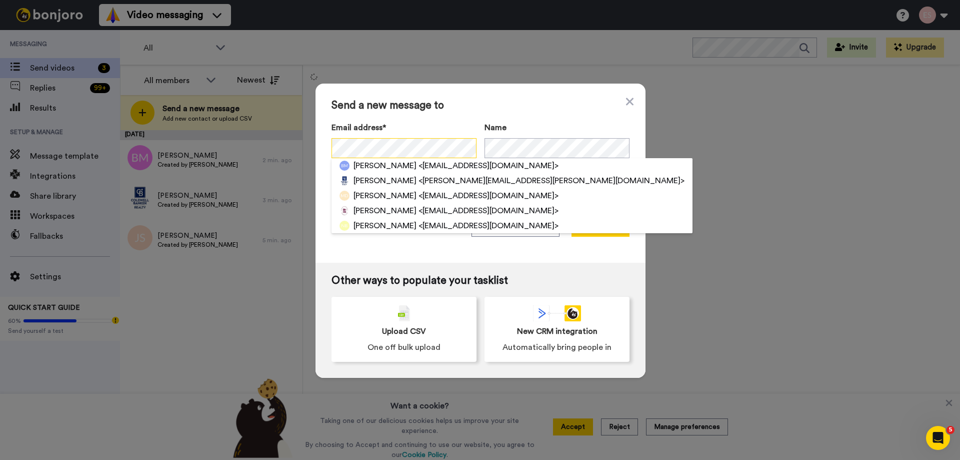  Describe the element at coordinates (345, 211) in the screenshot. I see `img: b8e89250-4a1e-429b-9202-b7722a4b1f59.jpg` at that location.